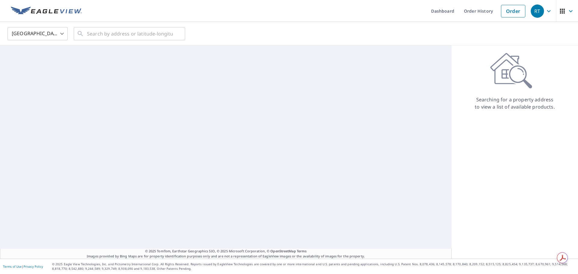 This screenshot has height=274, width=578. What do you see at coordinates (302, 251) in the screenshot?
I see `a: Terms` at bounding box center [302, 251].